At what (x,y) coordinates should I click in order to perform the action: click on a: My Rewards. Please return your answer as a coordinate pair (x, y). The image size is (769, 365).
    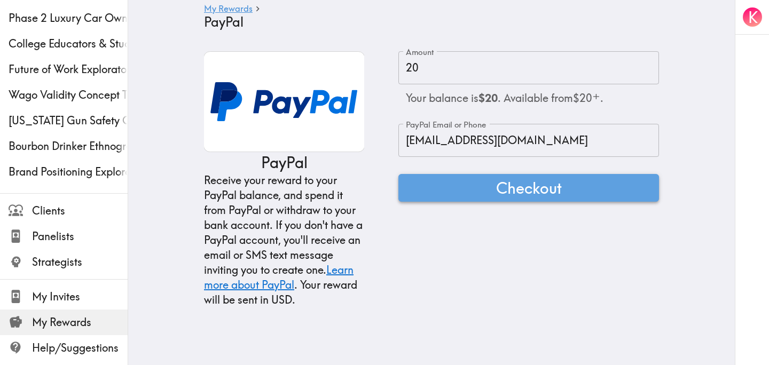
    Looking at the image, I should click on (228, 9).